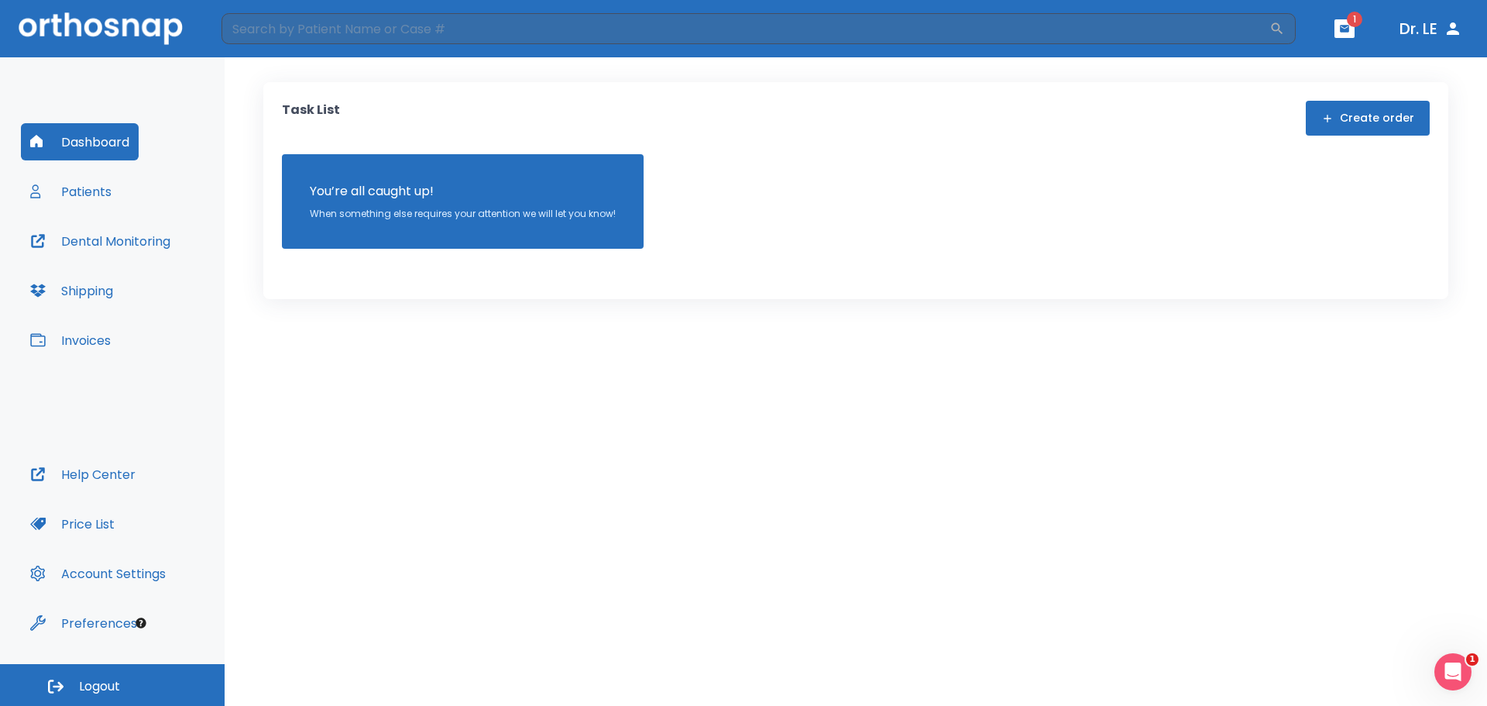 Image resolution: width=1487 pixels, height=706 pixels. I want to click on div: Tooltip anchor, so click(141, 623).